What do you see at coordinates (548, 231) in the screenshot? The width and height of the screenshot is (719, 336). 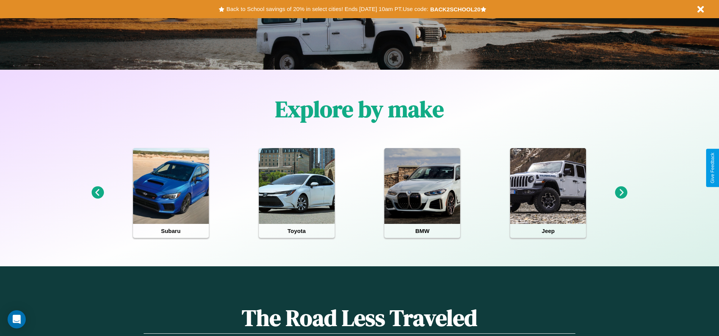 I see `h4: Jeep` at bounding box center [548, 231].